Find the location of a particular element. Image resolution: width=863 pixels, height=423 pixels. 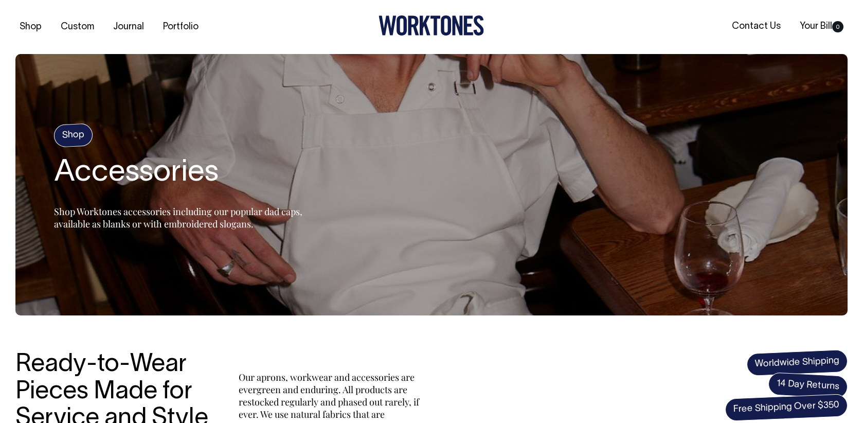

a: Portfolio is located at coordinates (181, 27).